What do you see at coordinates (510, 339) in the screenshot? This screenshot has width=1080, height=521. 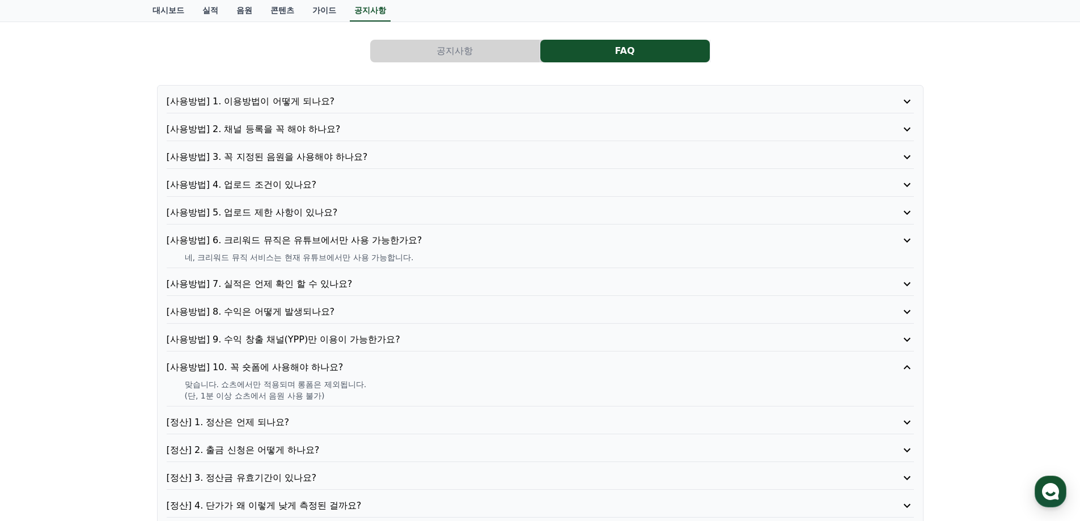 I see `p: [사용방법] 9. 수익 창출 채널(YPP)만 이용이 가능한가요?` at bounding box center [510, 339].